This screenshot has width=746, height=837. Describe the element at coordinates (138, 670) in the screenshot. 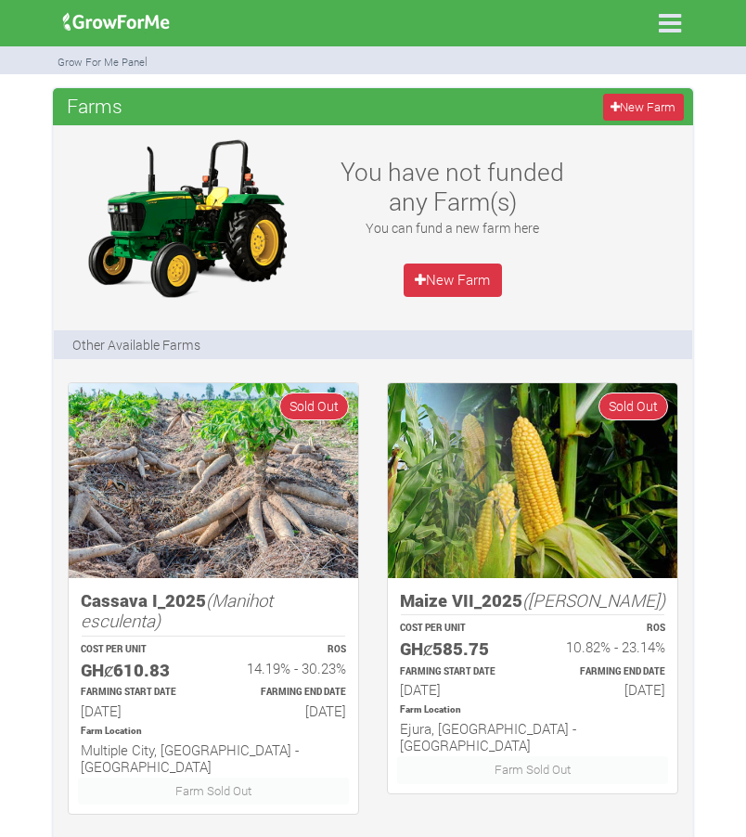

I see `h5: GHȼ610.83` at that location.